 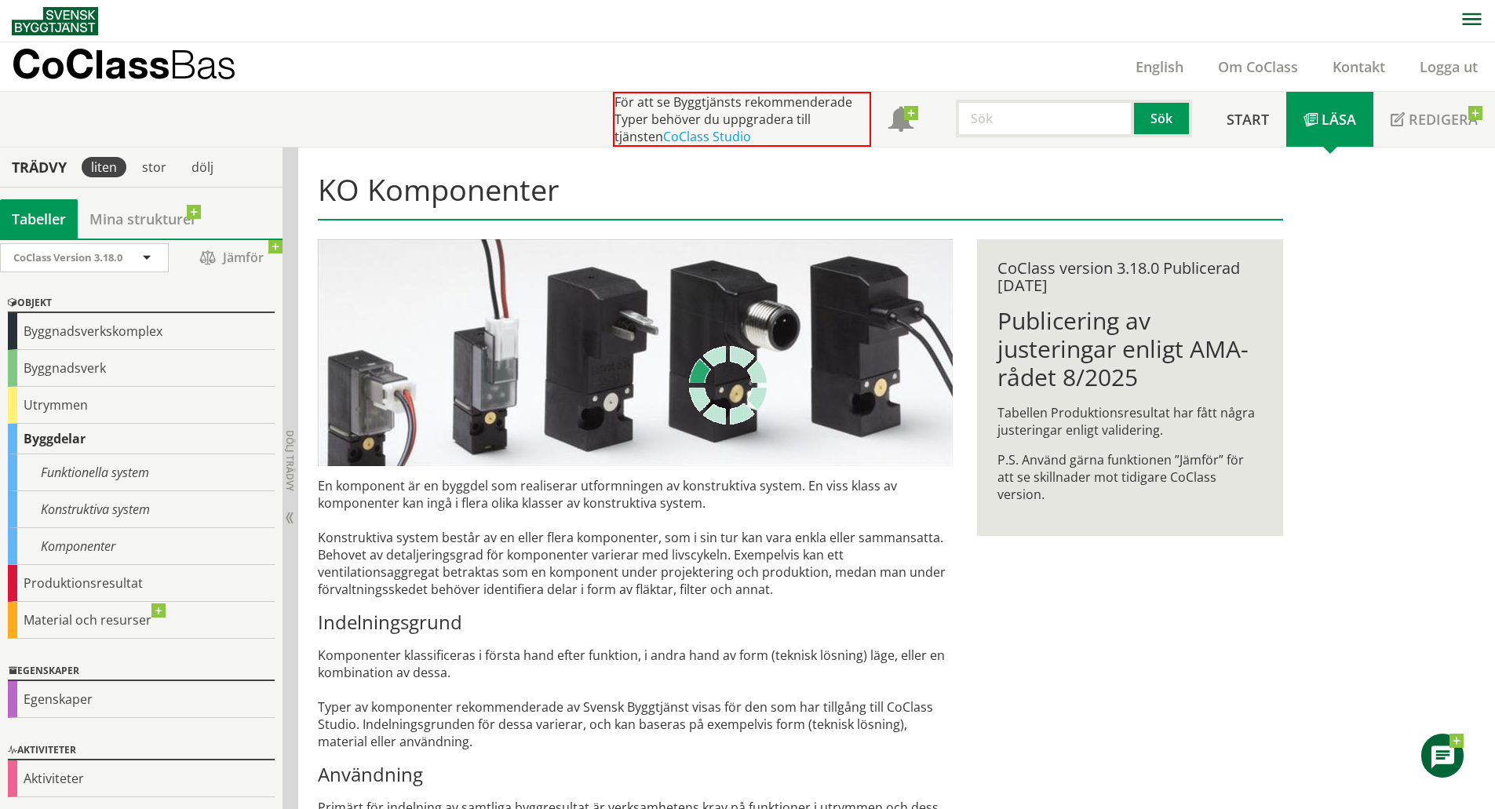 What do you see at coordinates (901, 121) in the screenshot?
I see `span: Notifikationer` at bounding box center [901, 121].